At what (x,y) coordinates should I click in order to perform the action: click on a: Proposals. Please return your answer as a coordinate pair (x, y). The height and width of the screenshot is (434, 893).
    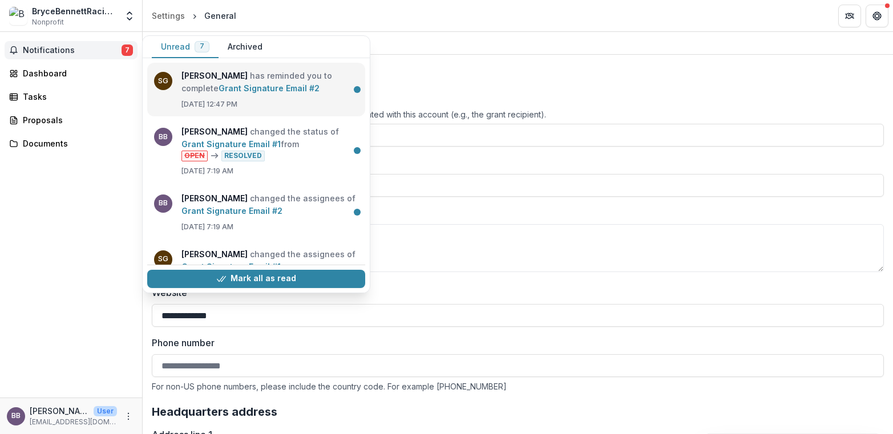
    Looking at the image, I should click on (71, 120).